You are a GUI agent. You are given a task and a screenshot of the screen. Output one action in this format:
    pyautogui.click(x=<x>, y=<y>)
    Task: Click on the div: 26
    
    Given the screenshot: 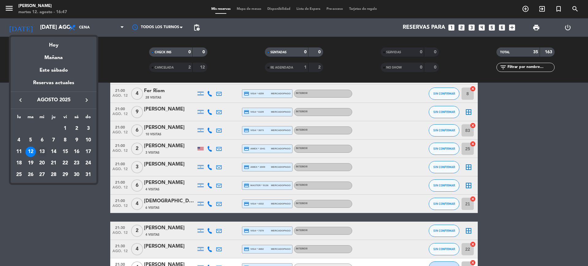 What is the action you would take?
    pyautogui.click(x=31, y=175)
    